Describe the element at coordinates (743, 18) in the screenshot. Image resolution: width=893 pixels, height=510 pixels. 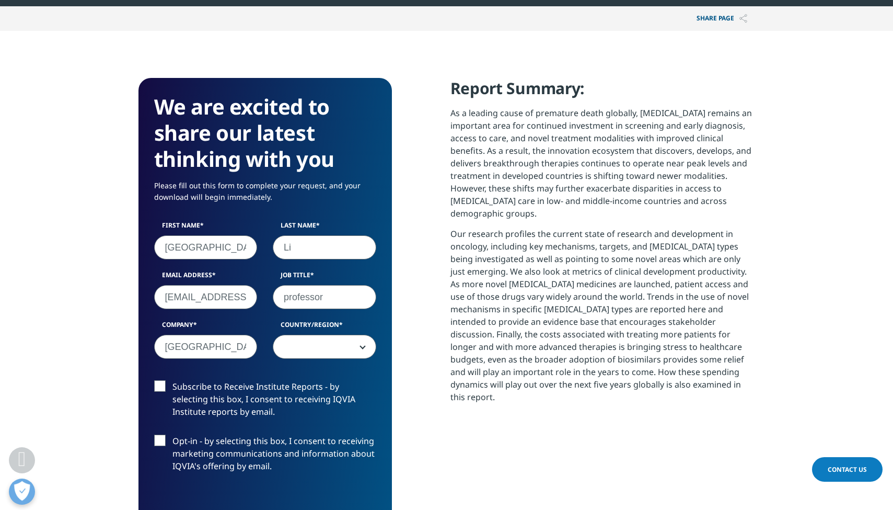
I see `img: Share PAGE` at that location.